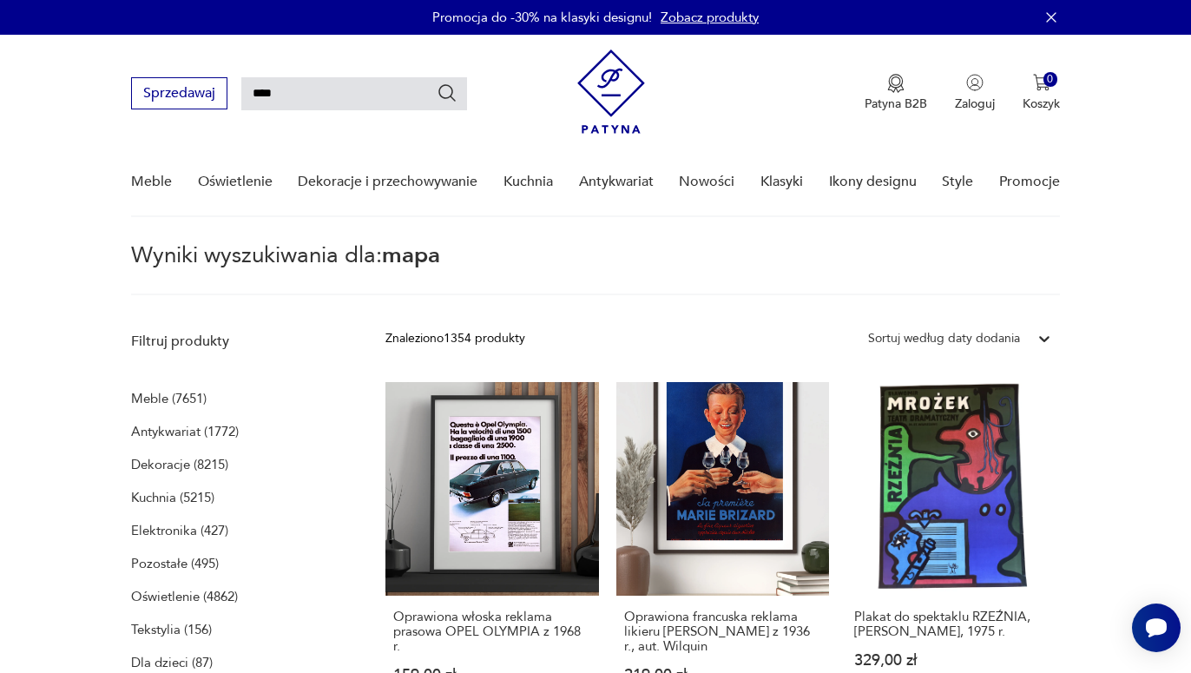 This screenshot has width=1191, height=673. Describe the element at coordinates (185, 432) in the screenshot. I see `a: Antykwariat (1772)` at that location.